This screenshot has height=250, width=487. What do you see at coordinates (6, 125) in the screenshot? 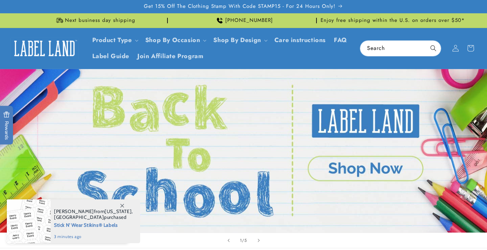
I see `span: Rewards` at bounding box center [6, 125].